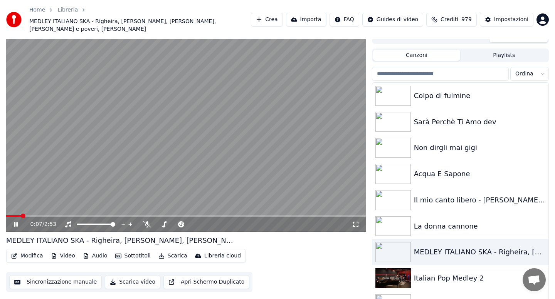  What do you see at coordinates (206, 282) in the screenshot?
I see `button: Apri Schermo Duplicato` at bounding box center [206, 282].